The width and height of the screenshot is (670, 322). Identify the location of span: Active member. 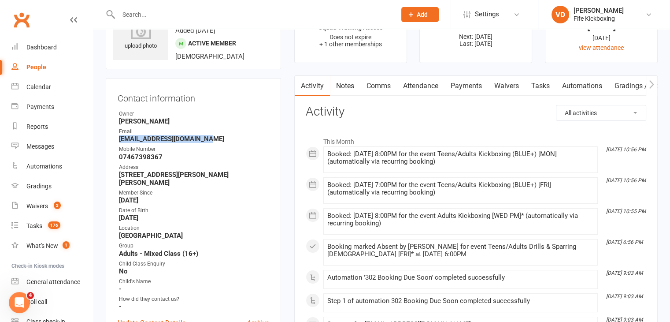
(212, 43).